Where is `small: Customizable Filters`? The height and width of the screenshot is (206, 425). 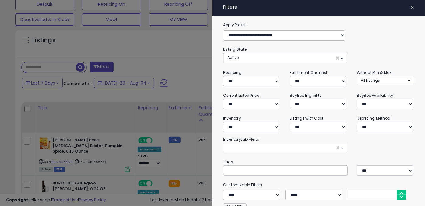 small: Customizable Filters is located at coordinates (319, 185).